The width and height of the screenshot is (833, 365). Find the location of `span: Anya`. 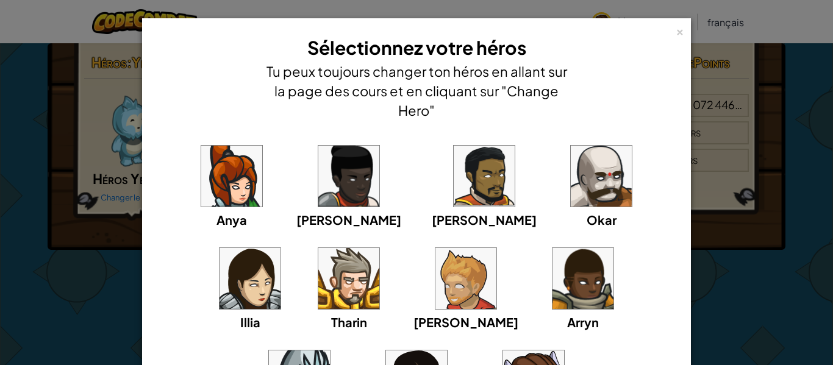

span: Anya is located at coordinates (232, 219).